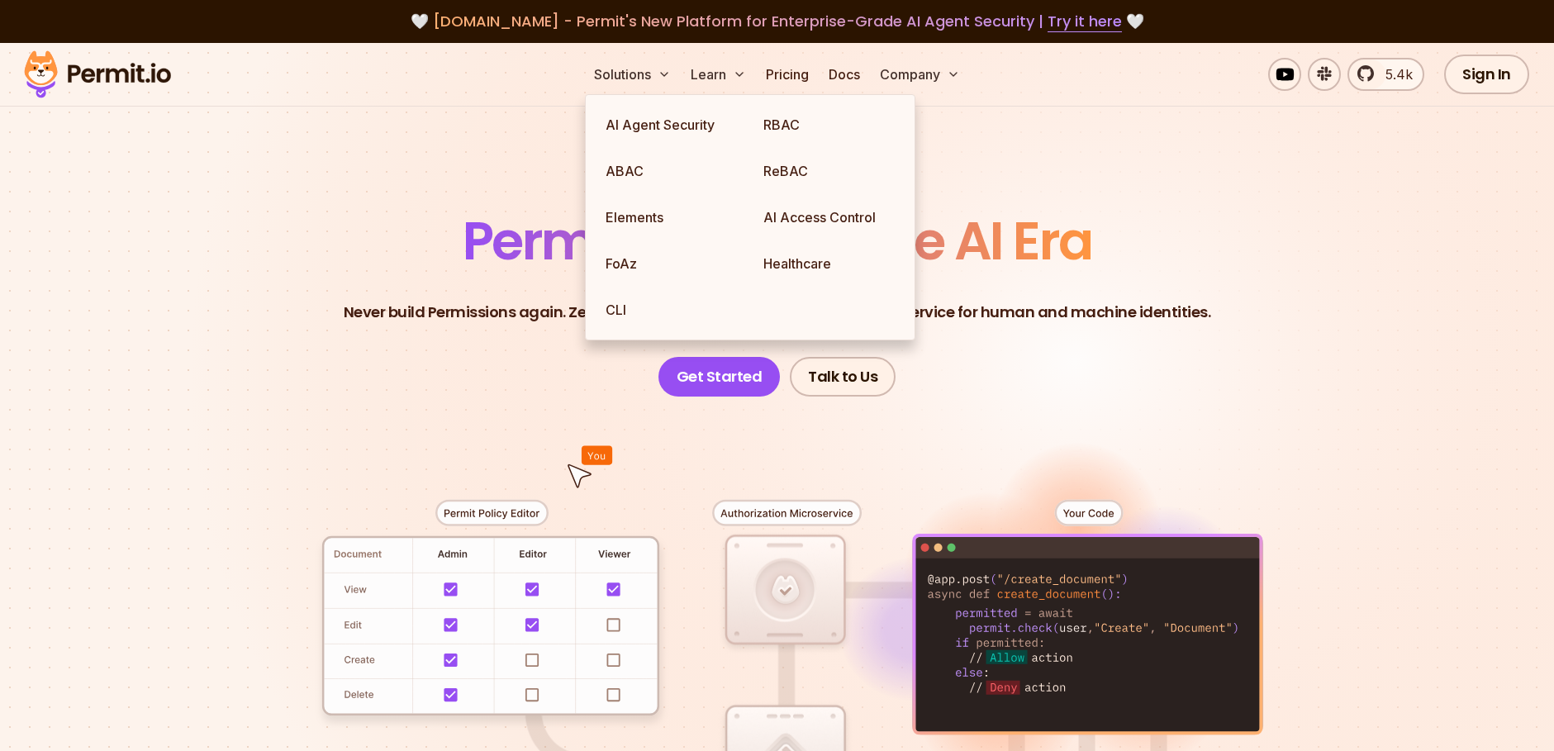 The width and height of the screenshot is (1554, 751). Describe the element at coordinates (777, 312) in the screenshot. I see `p: Never build Permissions again. Zero-latency fine-grained authorization as a service for human and...` at that location.